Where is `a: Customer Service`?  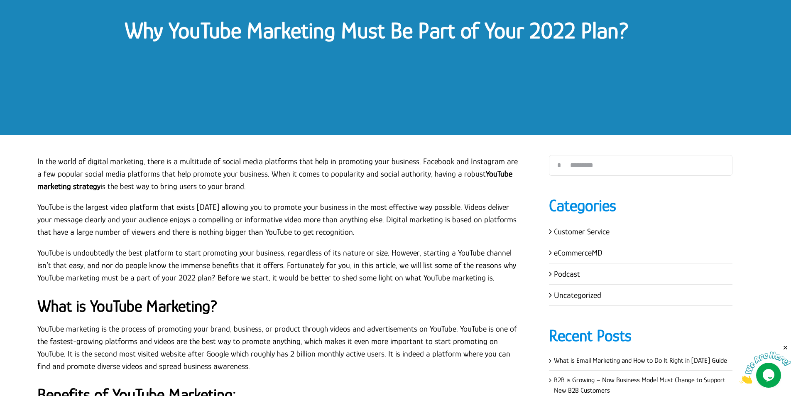 a: Customer Service is located at coordinates (581, 231).